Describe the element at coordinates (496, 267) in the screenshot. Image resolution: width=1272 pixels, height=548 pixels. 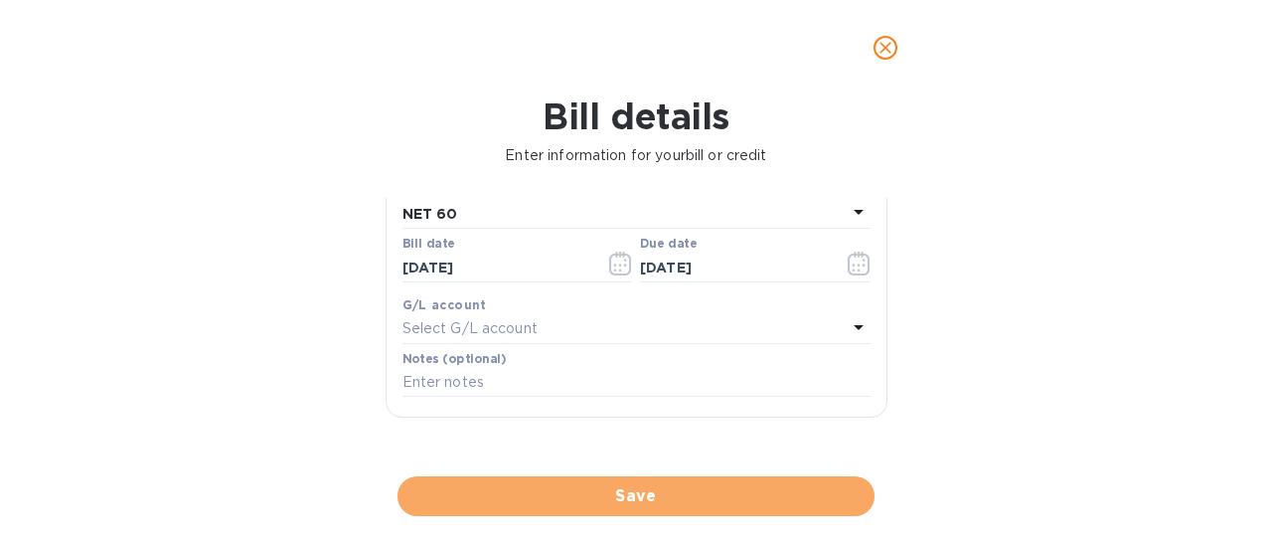
I see `input: Select date` at that location.